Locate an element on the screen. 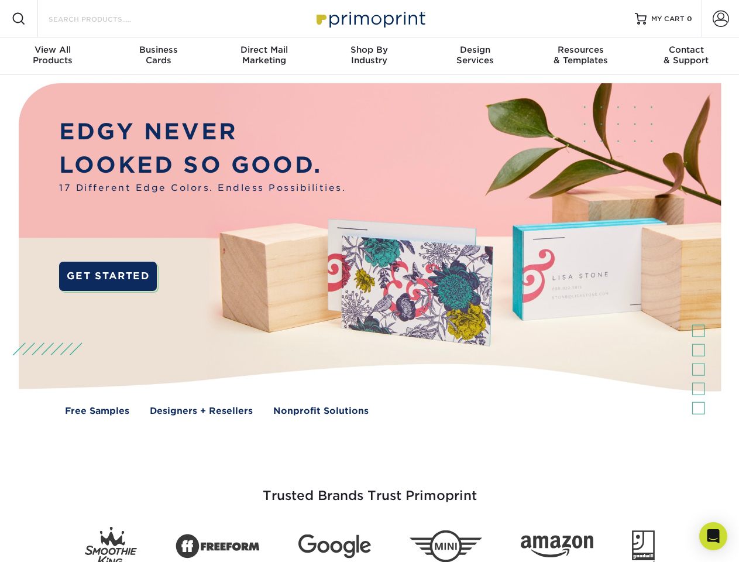 This screenshot has height=562, width=739. img: Goodwill is located at coordinates (643, 546).